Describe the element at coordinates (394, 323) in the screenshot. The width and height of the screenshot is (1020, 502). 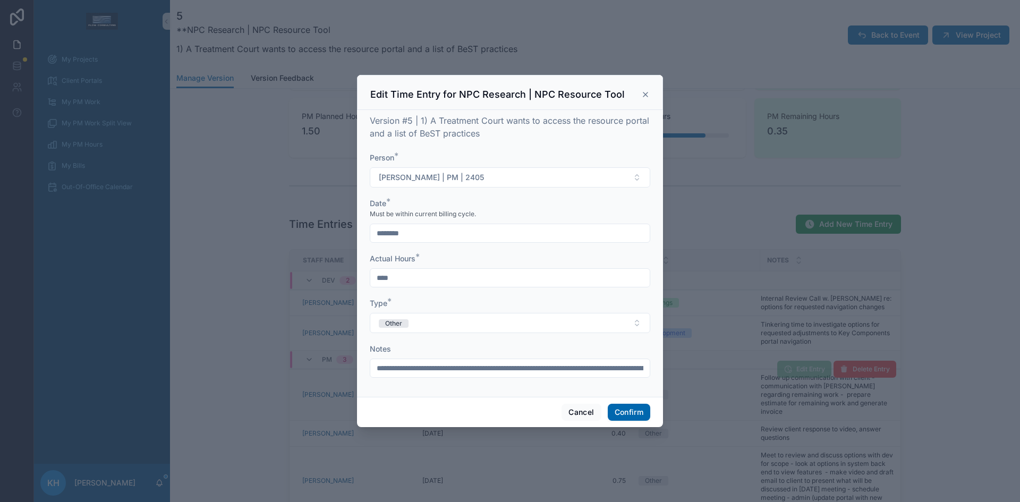
I see `div: Other` at that location.